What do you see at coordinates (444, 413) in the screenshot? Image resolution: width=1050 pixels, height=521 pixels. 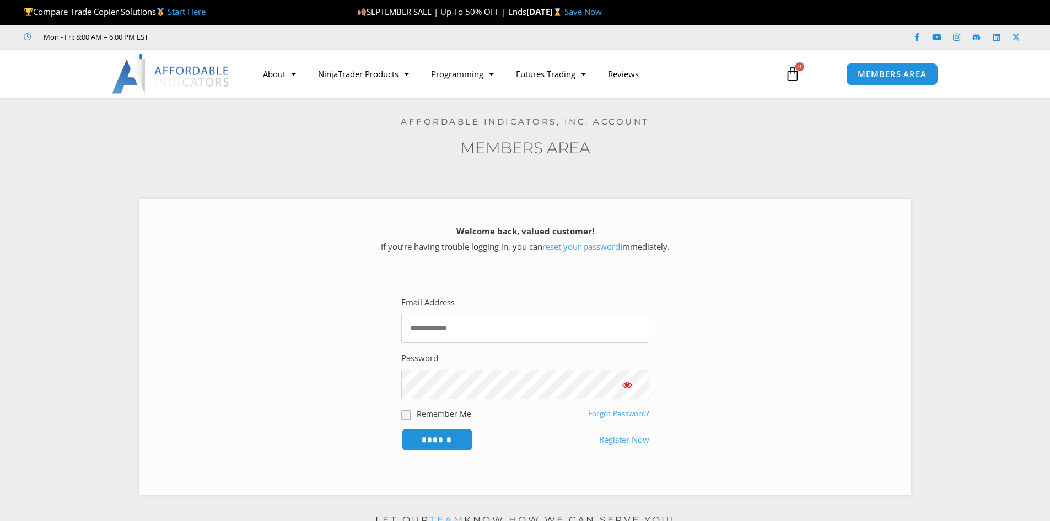 I see `label: Remember Me` at bounding box center [444, 413].